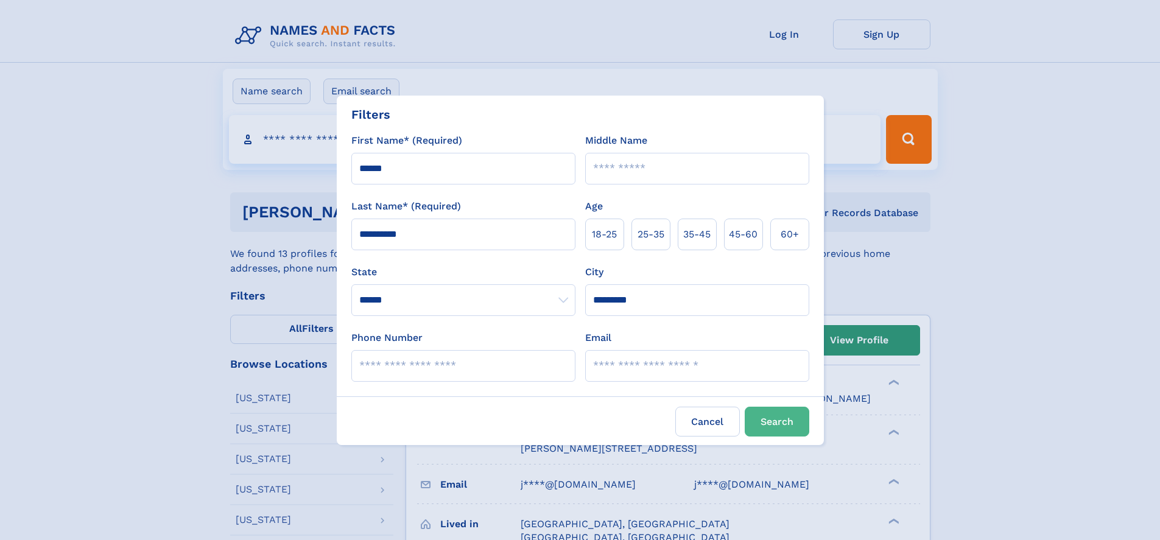  I want to click on div: Filters, so click(371, 114).